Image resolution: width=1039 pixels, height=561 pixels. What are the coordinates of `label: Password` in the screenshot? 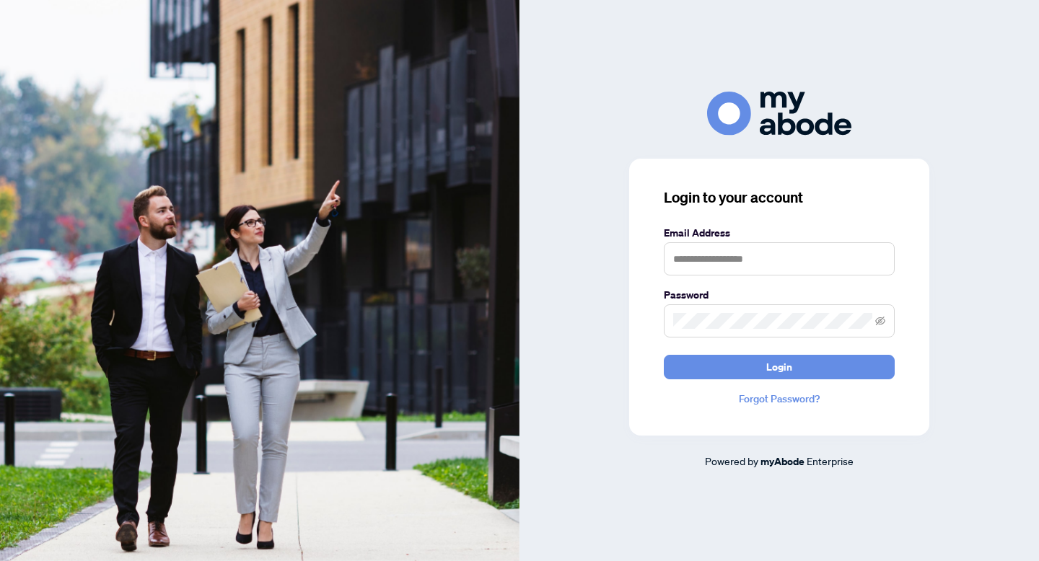 It's located at (779, 295).